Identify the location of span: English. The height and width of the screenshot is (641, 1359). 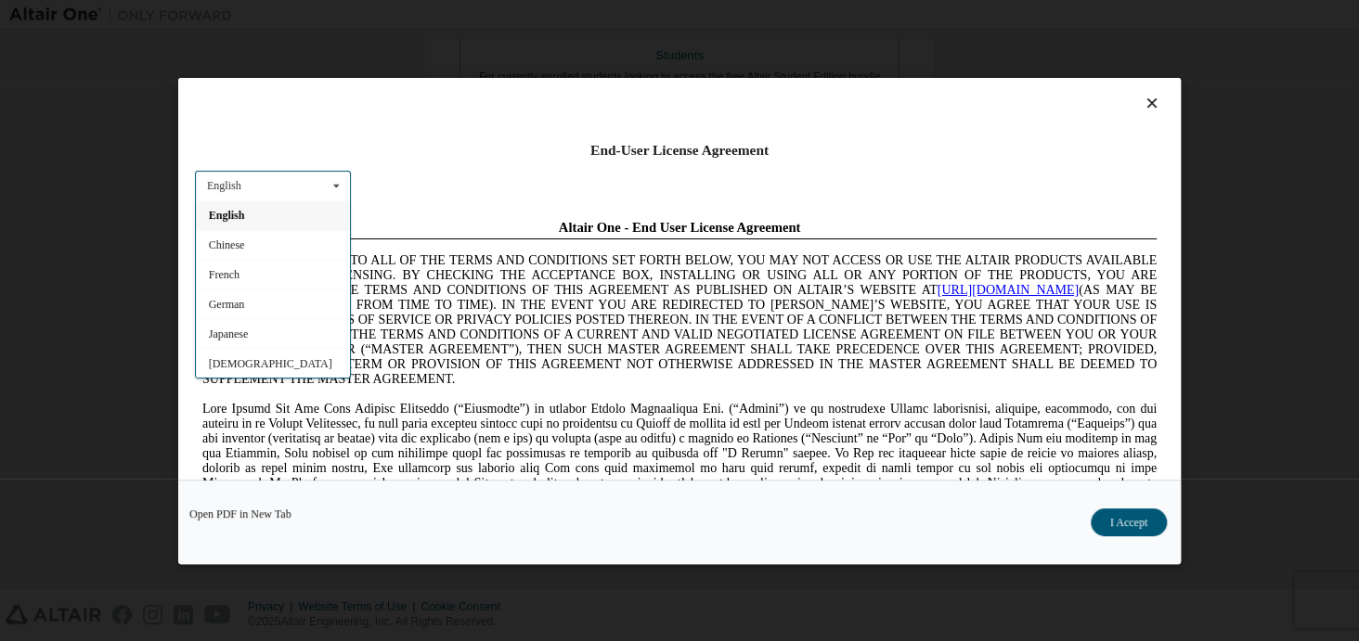
(227, 215).